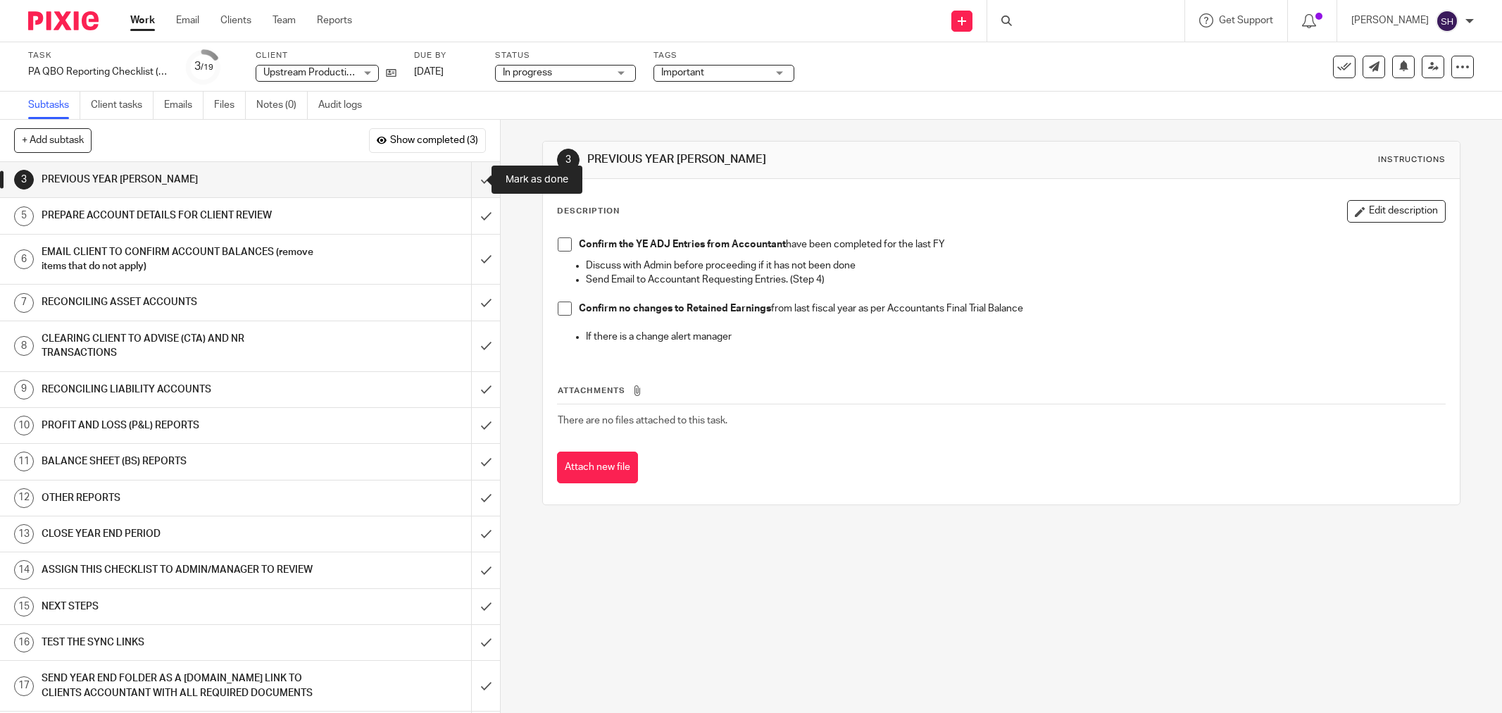  What do you see at coordinates (566, 56) in the screenshot?
I see `label: Status` at bounding box center [566, 56].